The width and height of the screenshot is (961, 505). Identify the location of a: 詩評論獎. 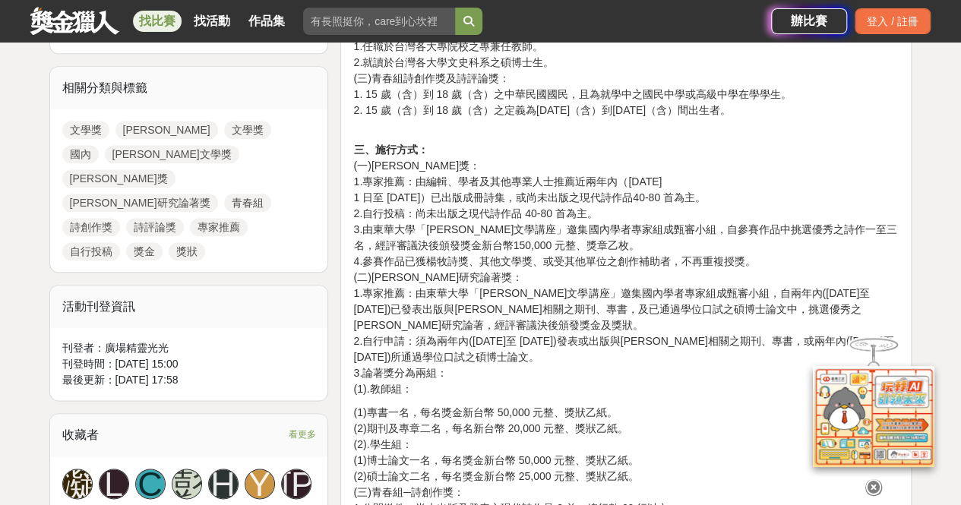
(155, 227).